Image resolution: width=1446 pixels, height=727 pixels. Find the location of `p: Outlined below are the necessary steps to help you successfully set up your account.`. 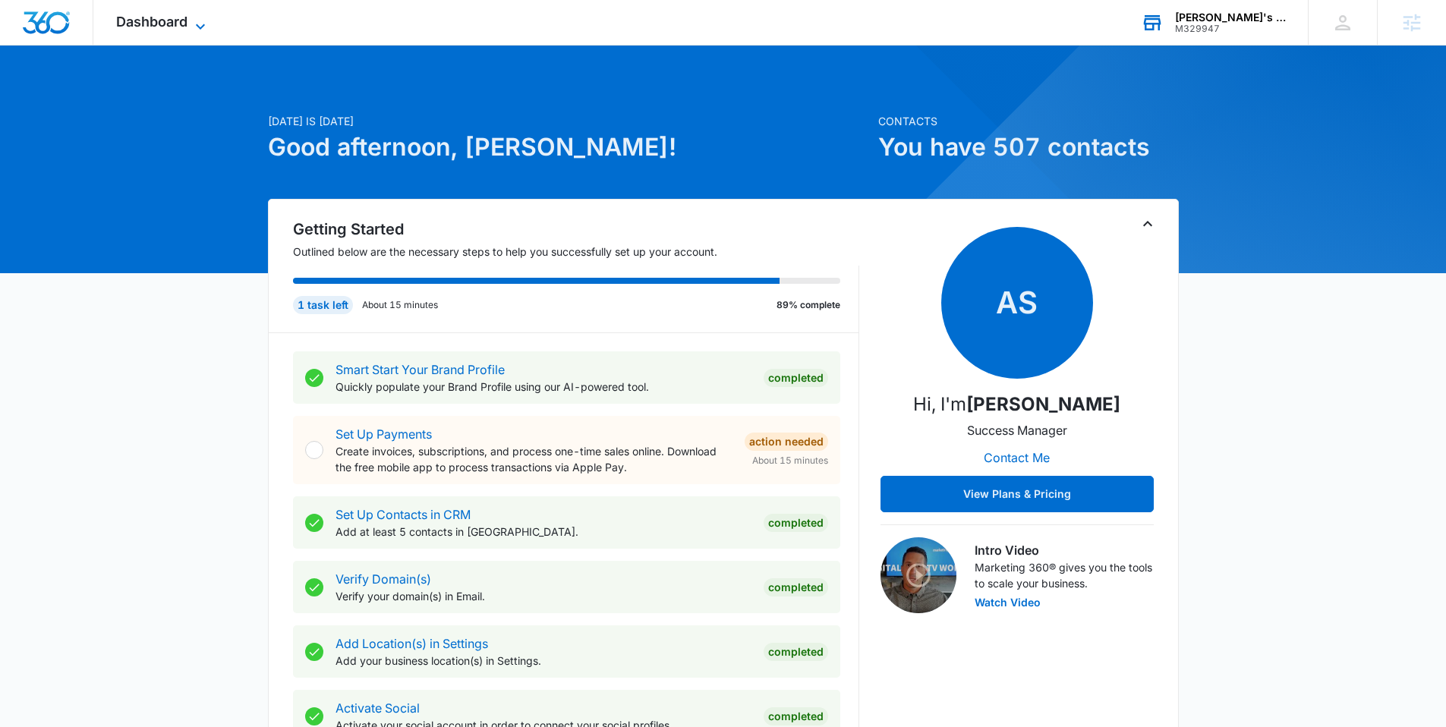

p: Outlined below are the necessary steps to help you successfully set up your account. is located at coordinates (576, 251).